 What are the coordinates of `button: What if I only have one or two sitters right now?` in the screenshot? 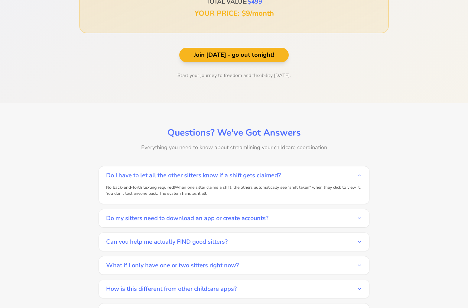 It's located at (234, 266).